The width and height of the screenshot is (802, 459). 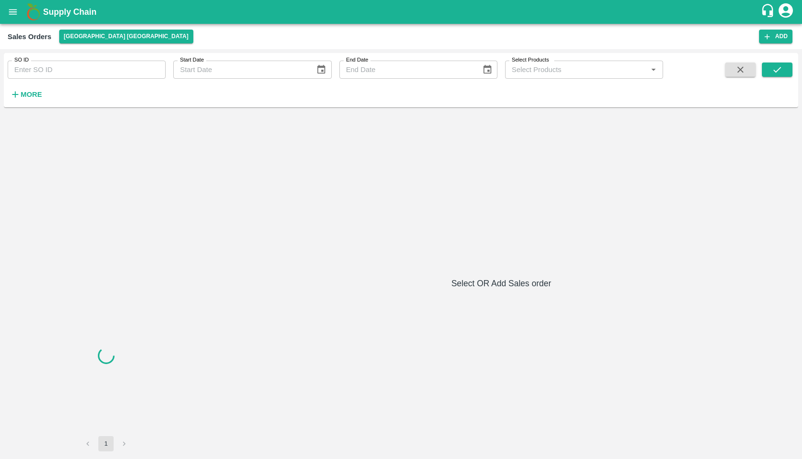 What do you see at coordinates (776, 36) in the screenshot?
I see `button: Add` at bounding box center [776, 36].